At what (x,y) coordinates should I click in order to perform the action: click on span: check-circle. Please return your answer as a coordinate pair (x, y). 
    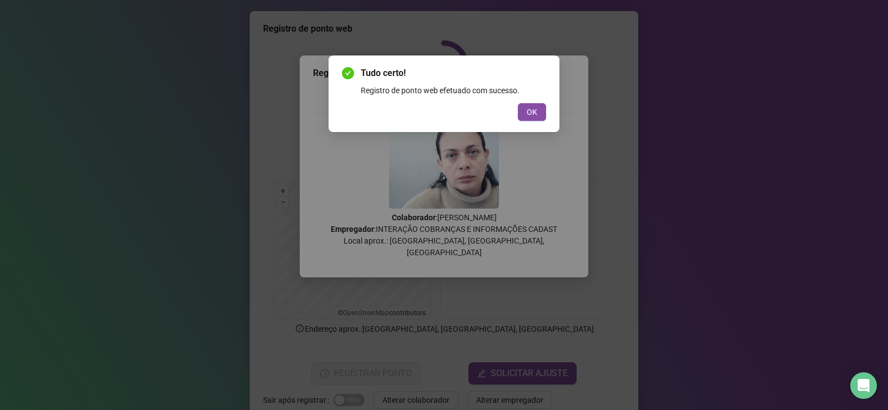
    Looking at the image, I should click on (348, 73).